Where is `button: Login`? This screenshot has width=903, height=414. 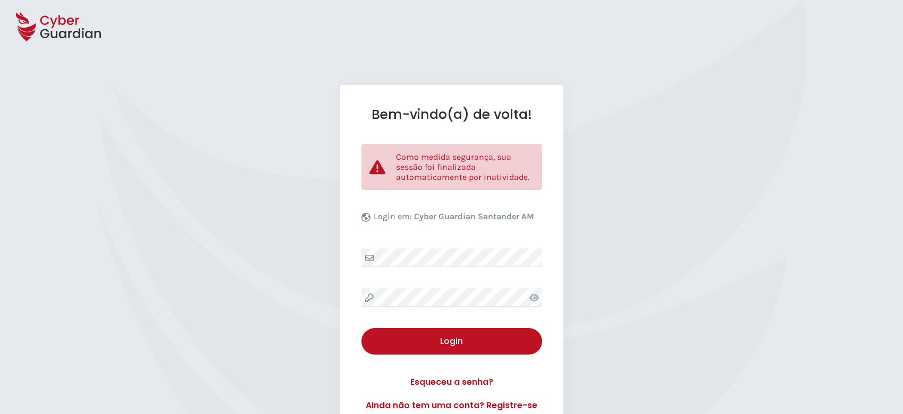 button: Login is located at coordinates (452, 342).